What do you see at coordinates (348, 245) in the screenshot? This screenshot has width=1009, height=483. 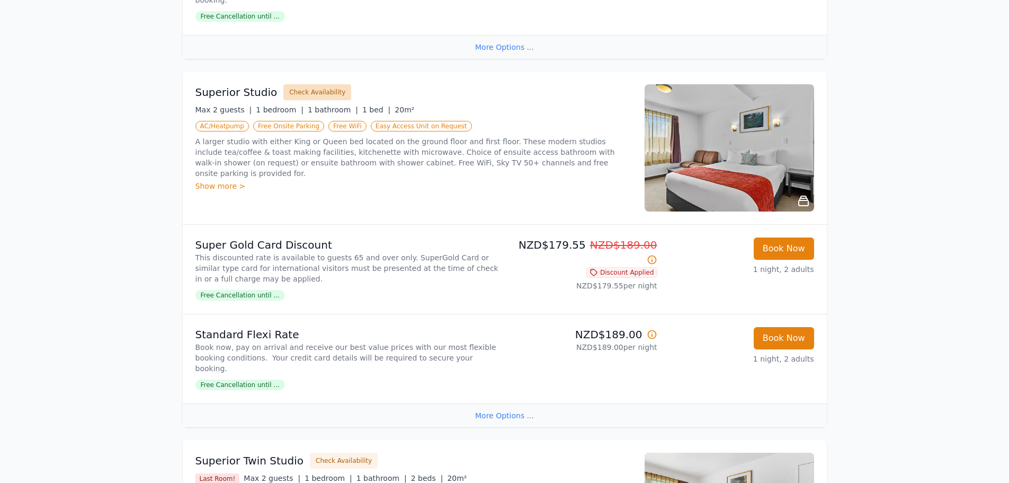 I see `p: Super Gold Card Discount` at bounding box center [348, 245].